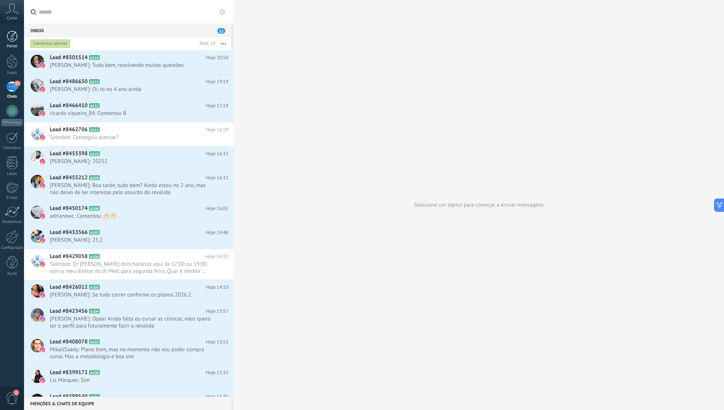 This screenshot has height=410, width=724. What do you see at coordinates (223, 44) in the screenshot?
I see `button: Mais` at bounding box center [223, 44].